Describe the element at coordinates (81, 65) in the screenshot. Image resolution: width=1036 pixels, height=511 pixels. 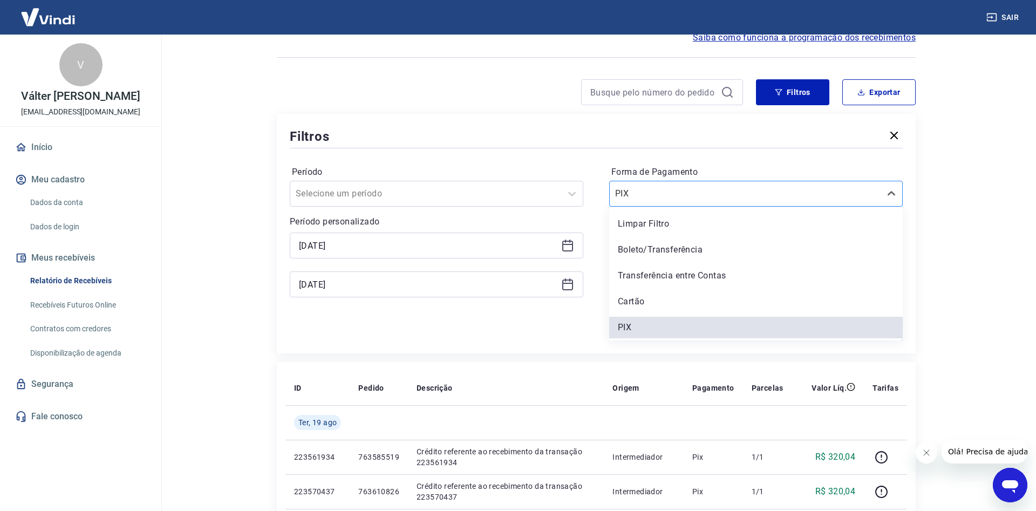
I see `div: V` at that location.